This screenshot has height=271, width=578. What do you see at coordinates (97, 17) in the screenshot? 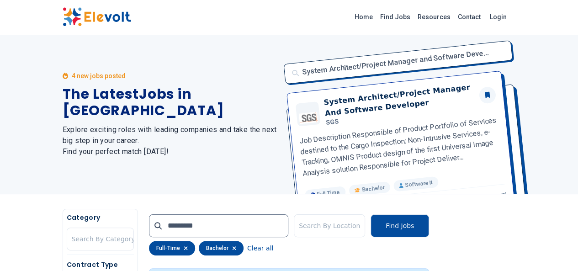
I see `img: Elevolt` at bounding box center [97, 17].